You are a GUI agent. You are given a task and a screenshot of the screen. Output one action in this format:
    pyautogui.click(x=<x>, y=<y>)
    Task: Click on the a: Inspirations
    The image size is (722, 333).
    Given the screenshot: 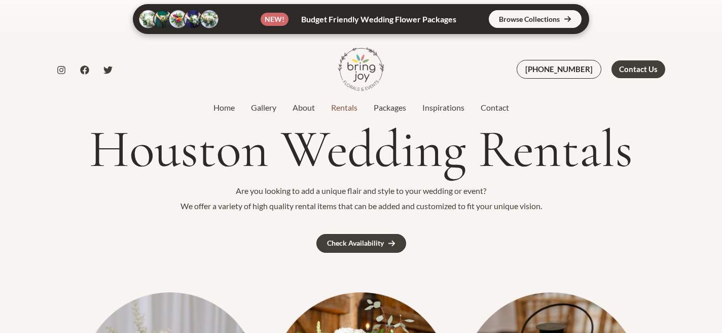 What is the action you would take?
    pyautogui.click(x=443, y=107)
    